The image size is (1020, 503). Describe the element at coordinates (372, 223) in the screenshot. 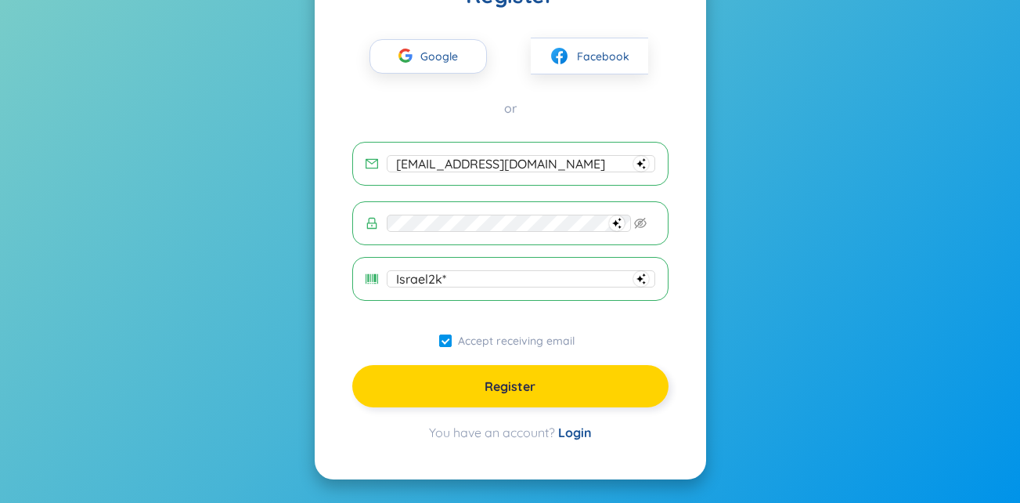

I see `span: lock` at that location.